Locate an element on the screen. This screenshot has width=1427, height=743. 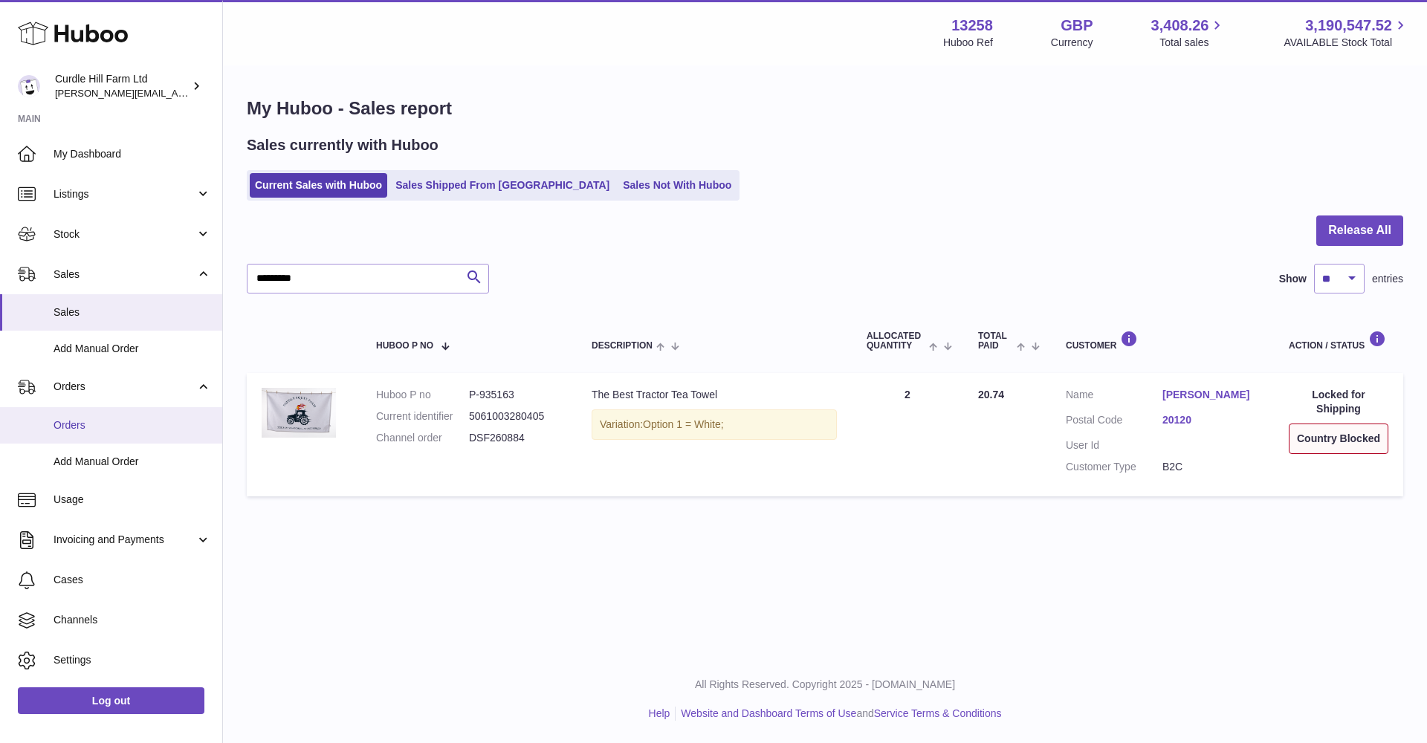
td: 2 is located at coordinates (907, 435).